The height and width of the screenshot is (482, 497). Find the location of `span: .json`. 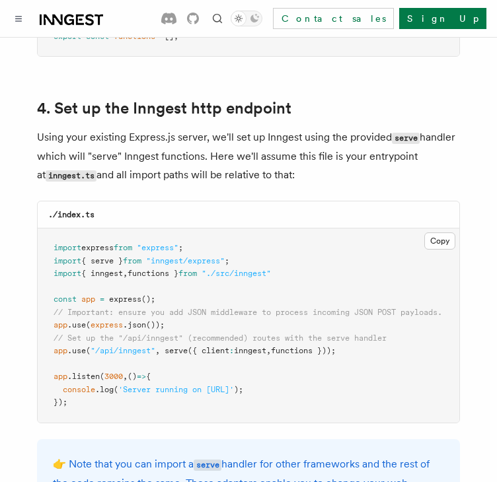

span: .json is located at coordinates (134, 325).